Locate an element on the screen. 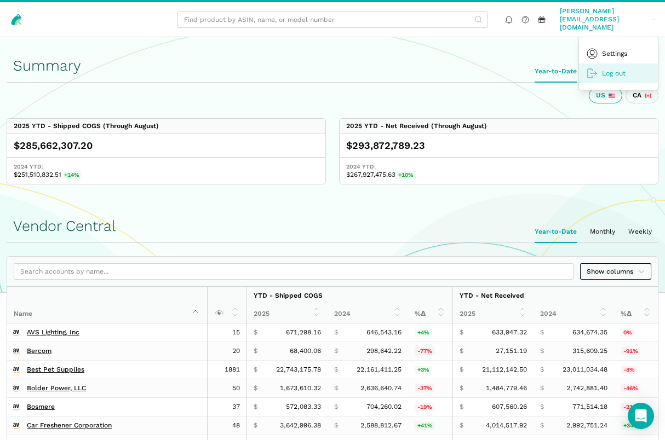  td: -21.25% is located at coordinates (636, 407).